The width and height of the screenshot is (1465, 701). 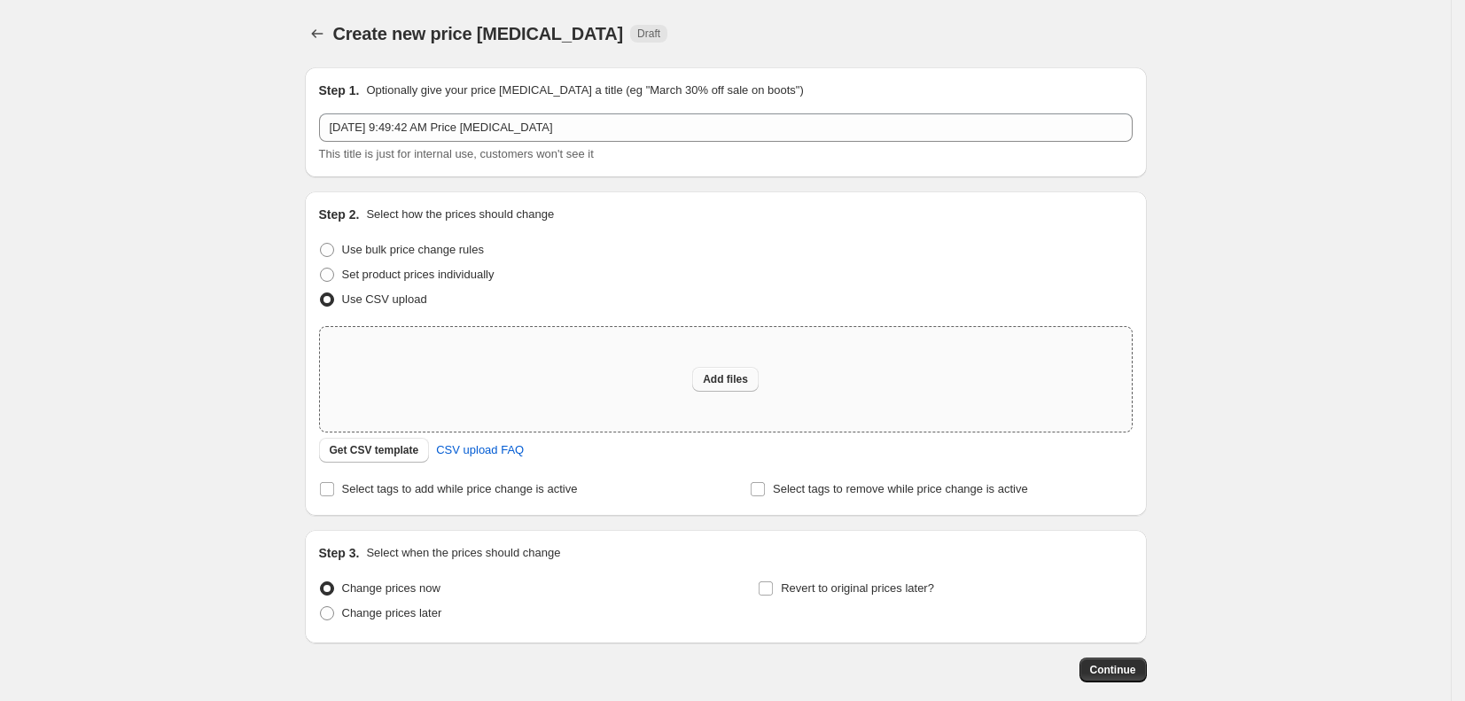 I want to click on input: 30% off holiday sale, so click(x=726, y=128).